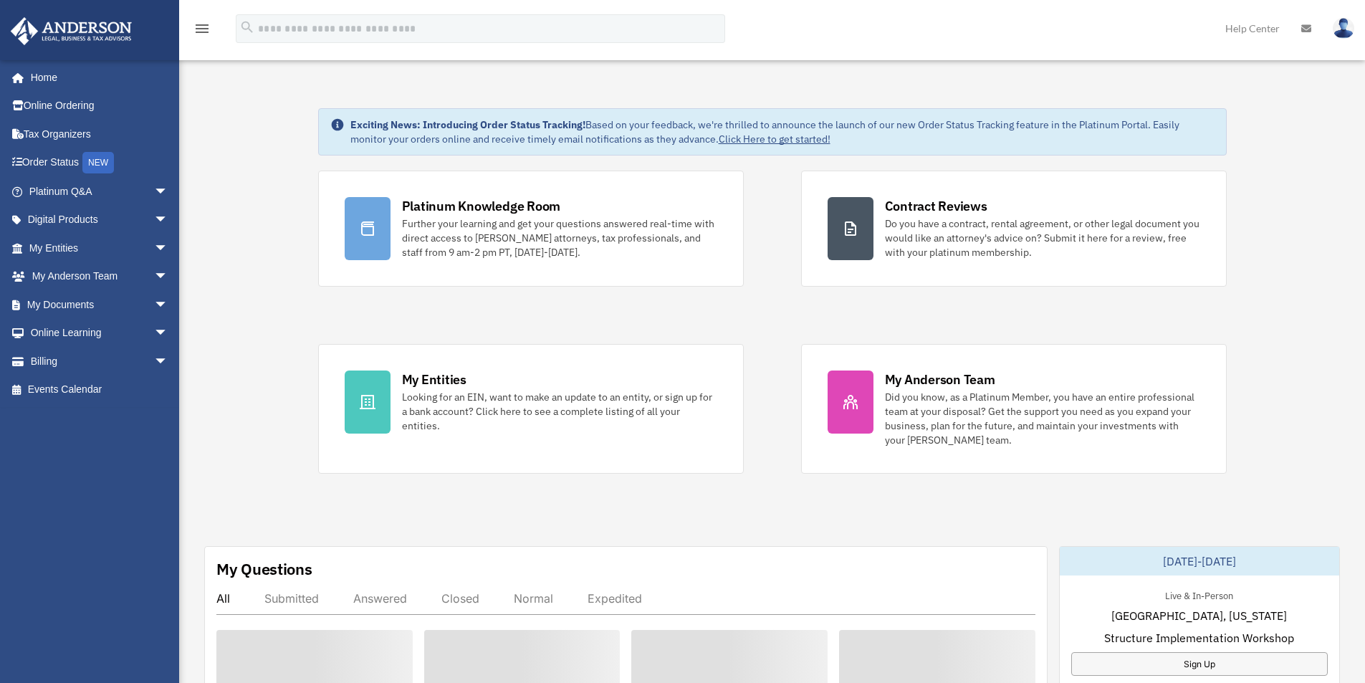 The image size is (1365, 683). What do you see at coordinates (1199, 663) in the screenshot?
I see `a: Sign Up` at bounding box center [1199, 663].